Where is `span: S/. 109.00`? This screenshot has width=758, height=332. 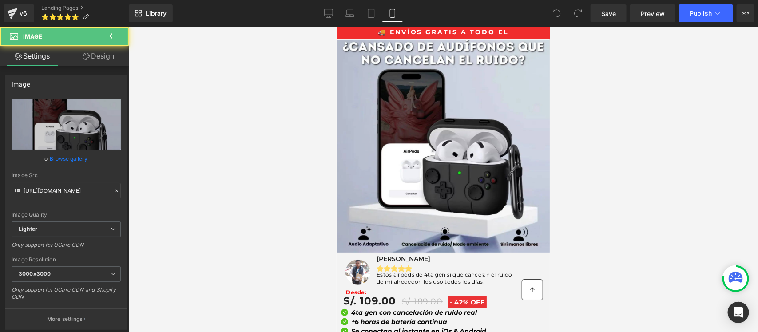
span: S/. 109.00 is located at coordinates (33, 274).